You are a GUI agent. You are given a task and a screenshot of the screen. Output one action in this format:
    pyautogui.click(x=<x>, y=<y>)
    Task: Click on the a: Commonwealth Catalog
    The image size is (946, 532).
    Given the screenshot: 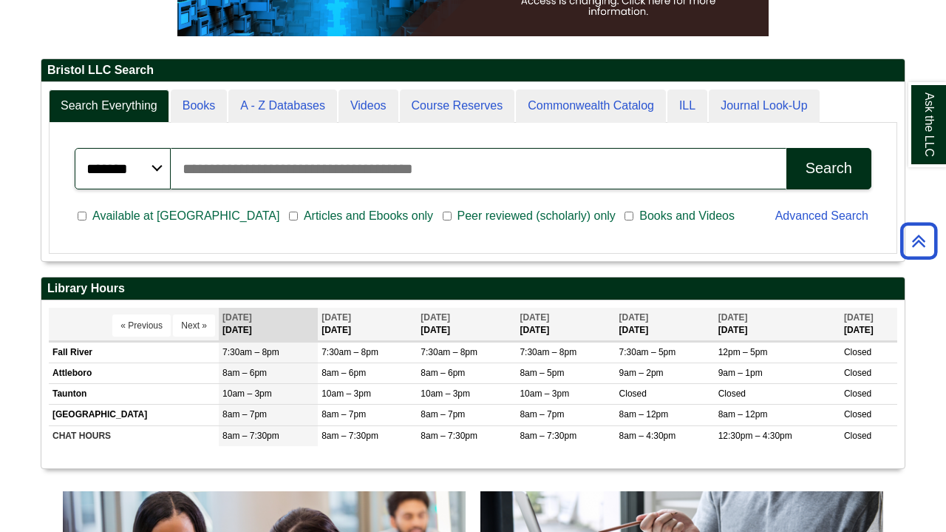 What is the action you would take?
    pyautogui.click(x=591, y=106)
    